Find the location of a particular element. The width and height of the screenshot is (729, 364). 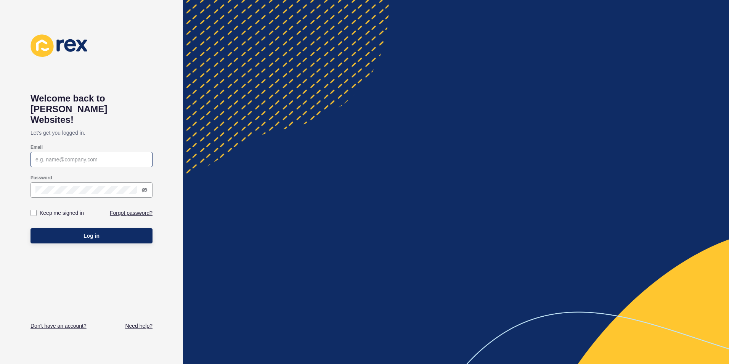

p: Let's get you logged in. is located at coordinates (92, 133).